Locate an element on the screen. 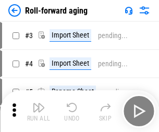  img: Support is located at coordinates (128, 10).